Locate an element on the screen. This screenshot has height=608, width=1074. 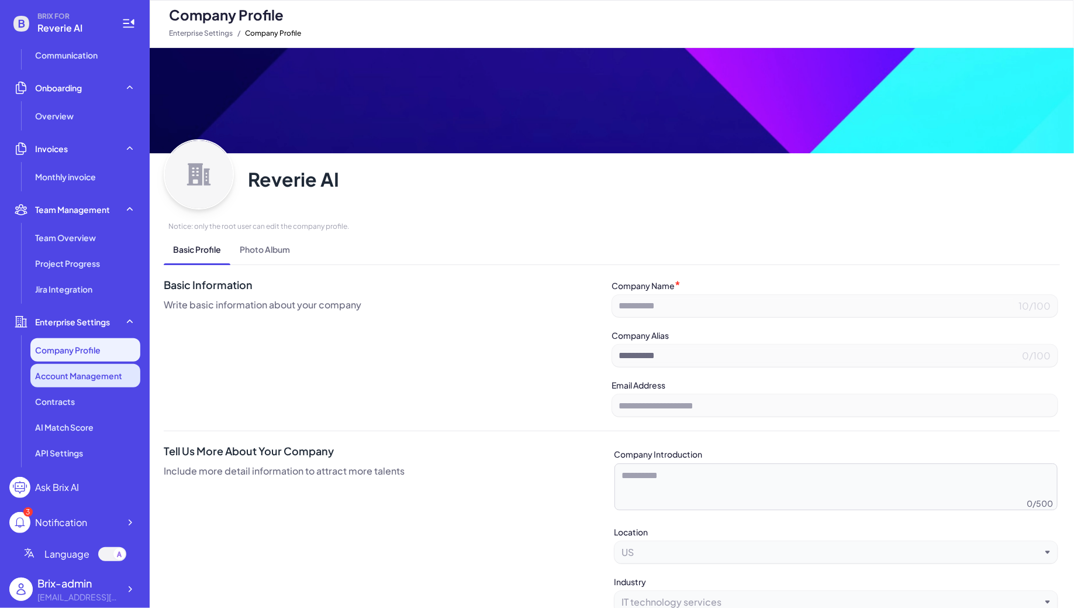
span: Enterprise Settings is located at coordinates (73, 322).